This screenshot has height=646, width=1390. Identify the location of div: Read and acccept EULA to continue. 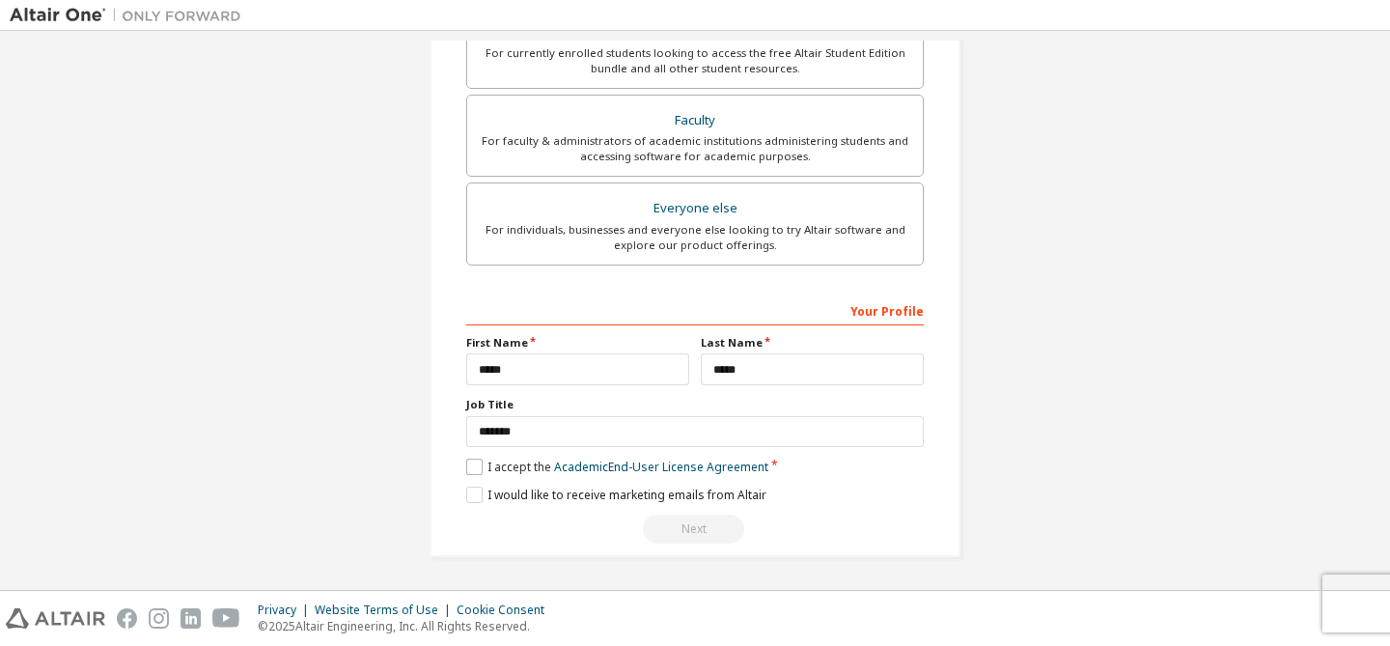
(695, 529).